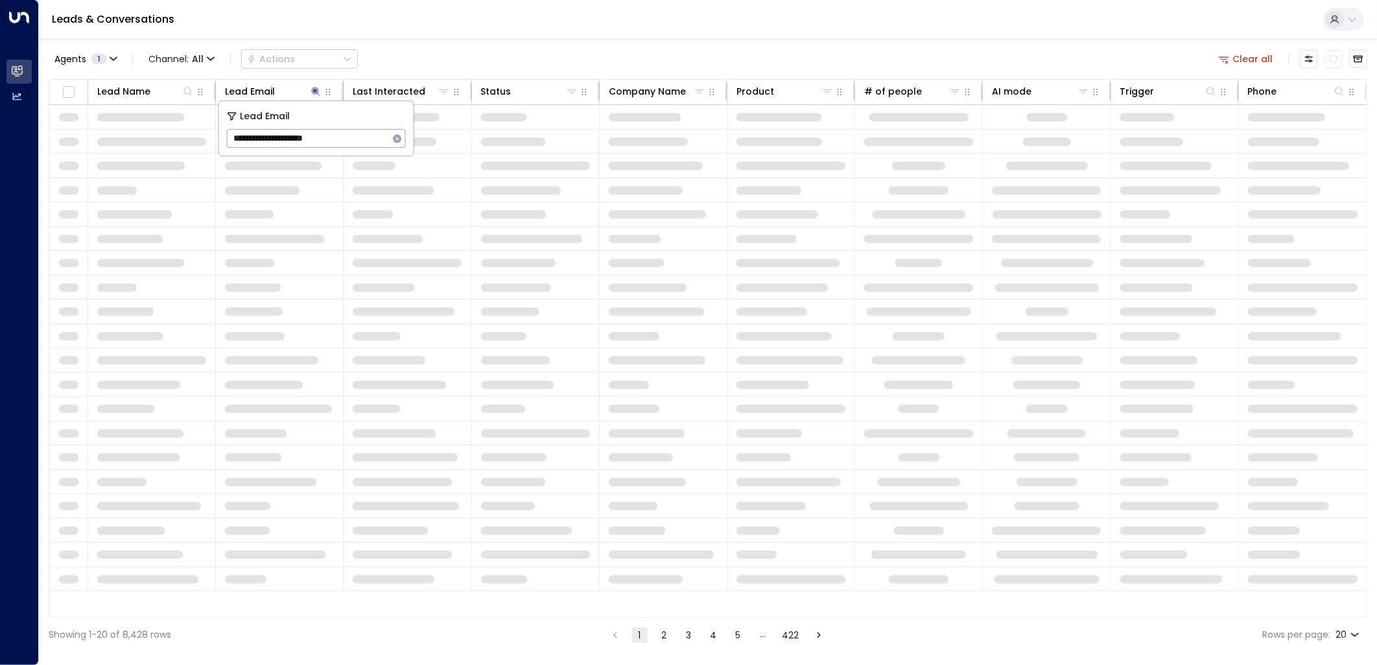 Image resolution: width=1377 pixels, height=665 pixels. I want to click on button: Customize, so click(1309, 59).